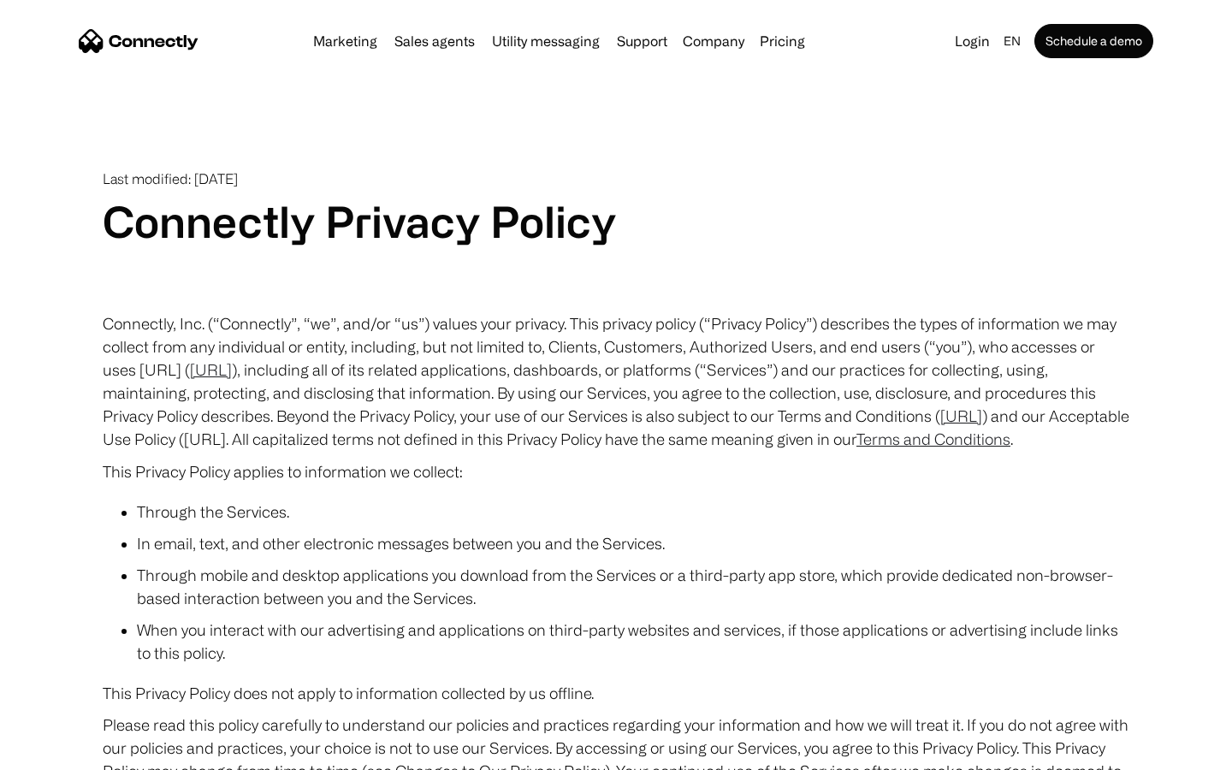  What do you see at coordinates (1093, 41) in the screenshot?
I see `a: Schedule a demo` at bounding box center [1093, 41].